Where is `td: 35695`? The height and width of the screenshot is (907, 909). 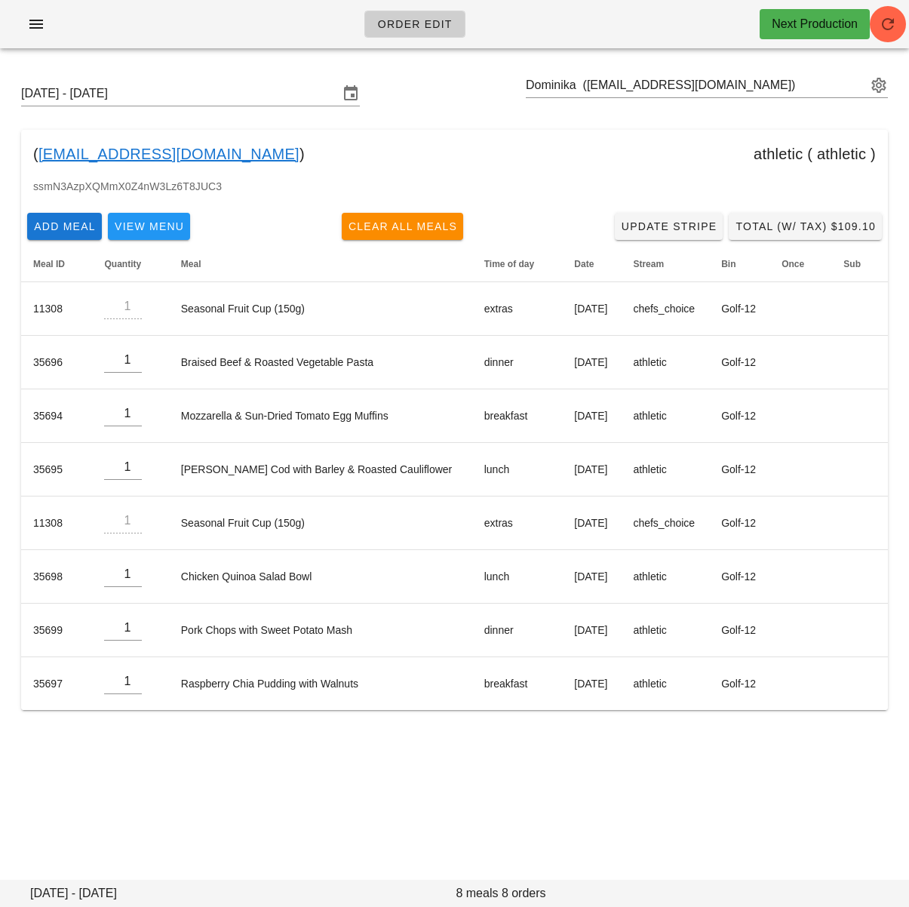 td: 35695 is located at coordinates (57, 469).